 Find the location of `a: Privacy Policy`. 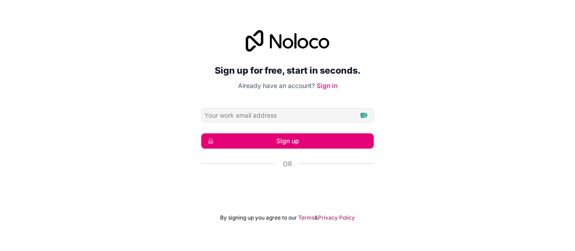

a: Privacy Policy is located at coordinates (337, 218).